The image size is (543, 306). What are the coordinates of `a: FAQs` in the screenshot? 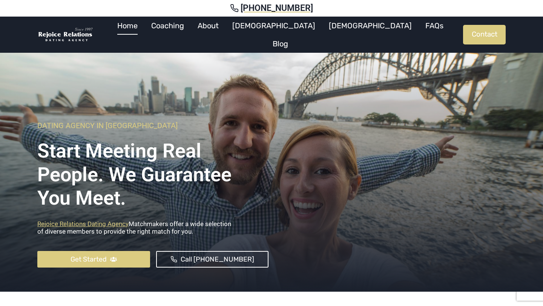 It's located at (435, 26).